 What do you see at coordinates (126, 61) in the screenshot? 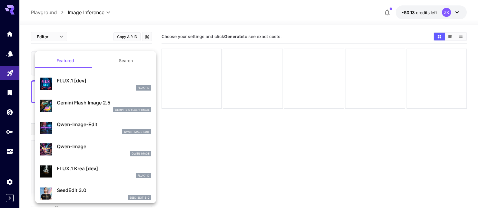
I see `button: Search` at bounding box center [126, 61].